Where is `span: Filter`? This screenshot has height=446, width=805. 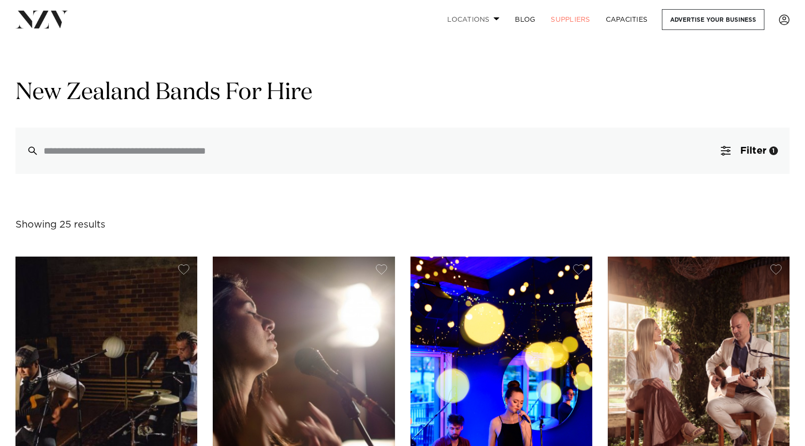 span: Filter is located at coordinates (753, 151).